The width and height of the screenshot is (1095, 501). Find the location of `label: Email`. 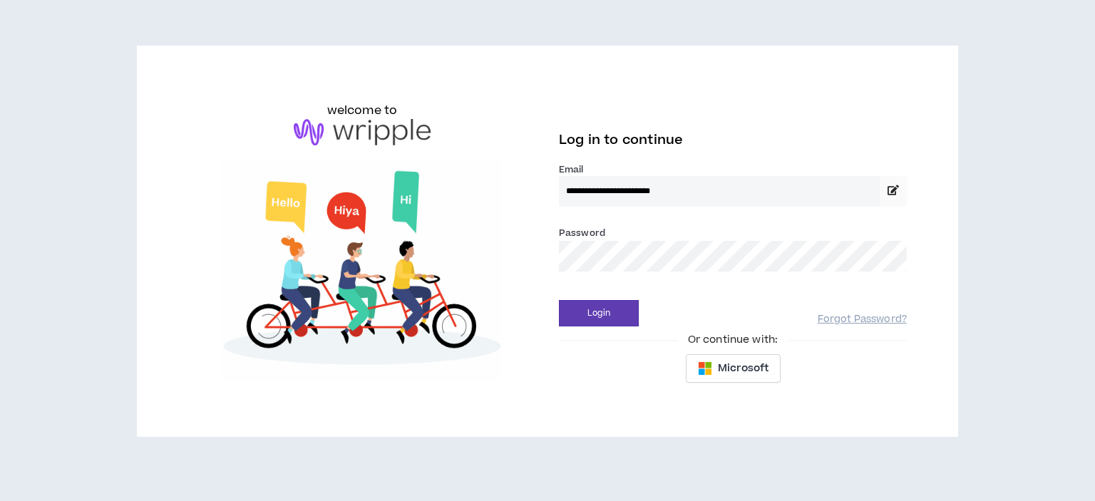

label: Email is located at coordinates (733, 170).